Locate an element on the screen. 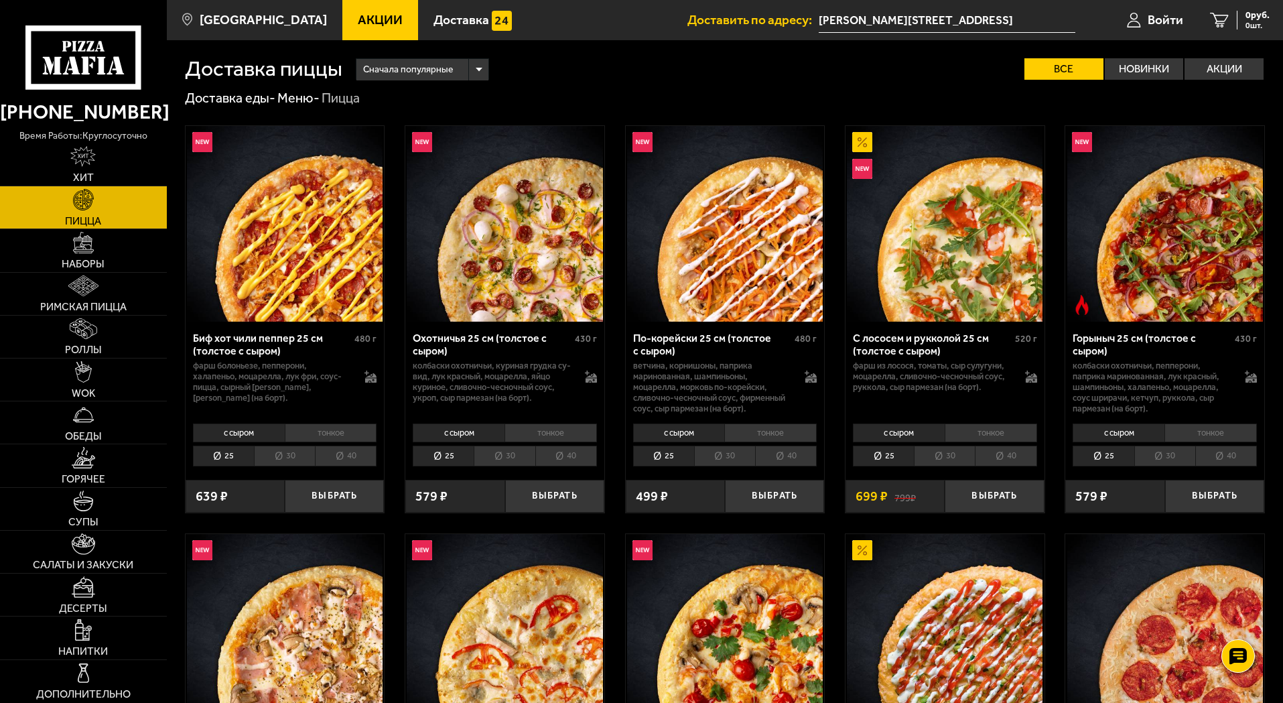 Image resolution: width=1283 pixels, height=703 pixels. span: Салаты и закуски is located at coordinates (83, 565).